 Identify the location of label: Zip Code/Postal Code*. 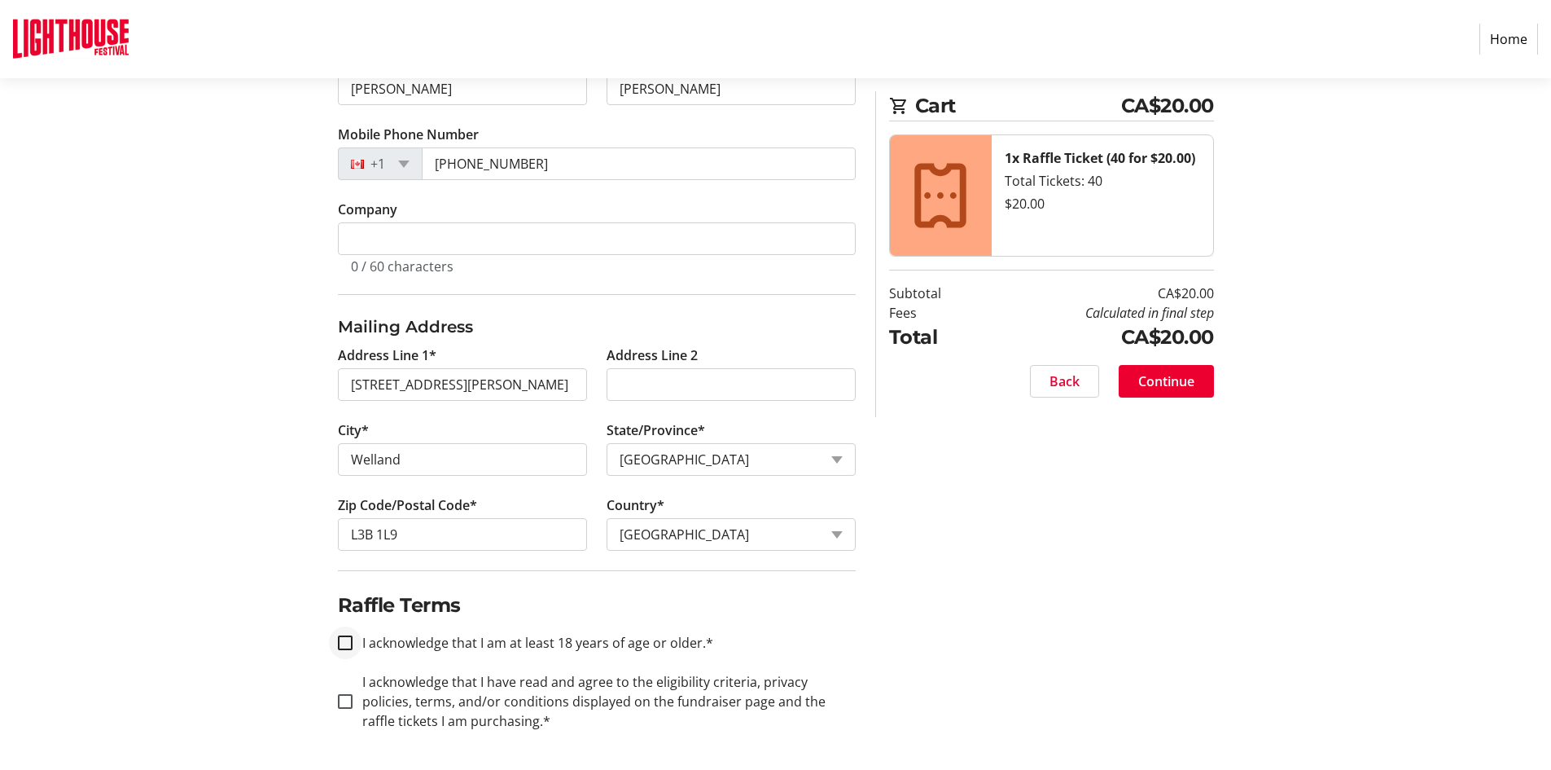
(407, 505).